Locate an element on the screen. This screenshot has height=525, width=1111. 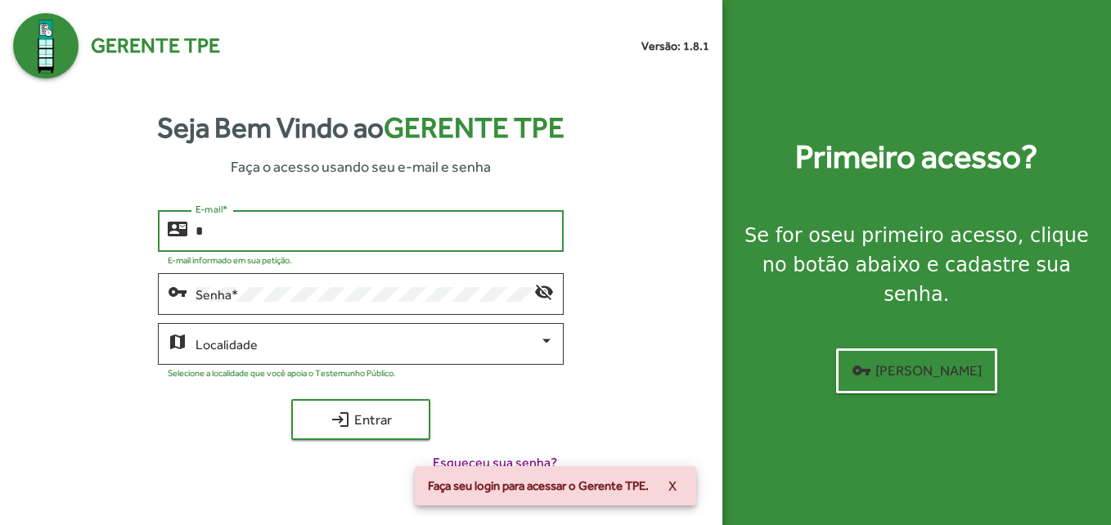
span: Faça seu login para acessar o Gerente TPE. is located at coordinates (538, 486).